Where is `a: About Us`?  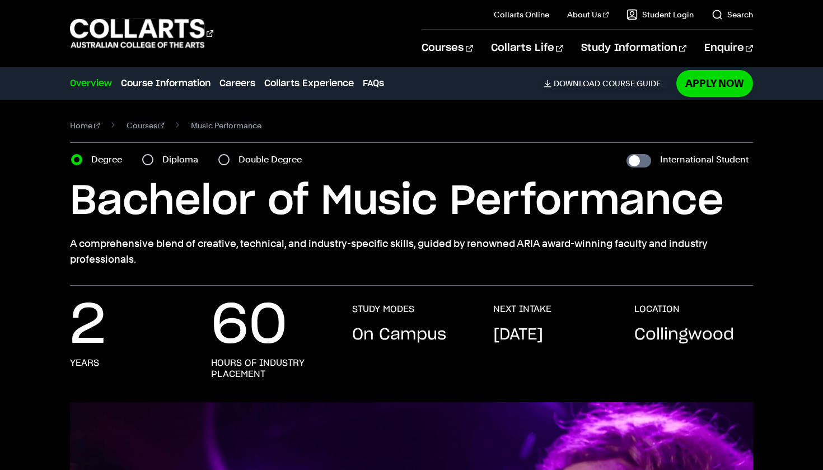
a: About Us is located at coordinates (588, 15).